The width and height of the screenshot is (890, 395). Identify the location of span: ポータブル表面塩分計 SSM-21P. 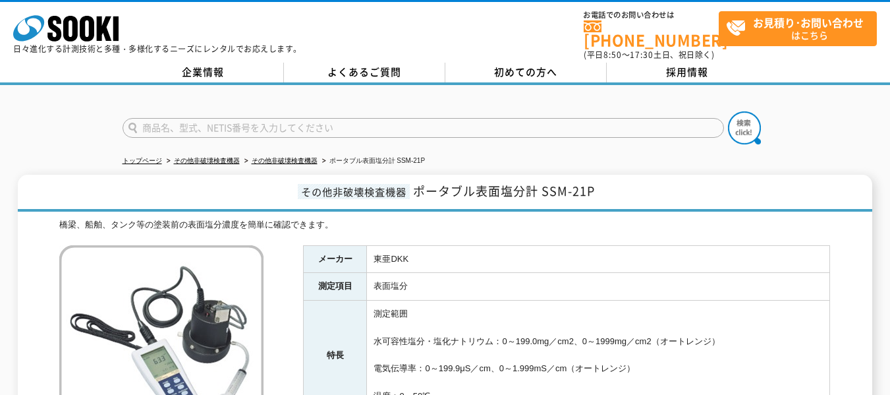
(504, 190).